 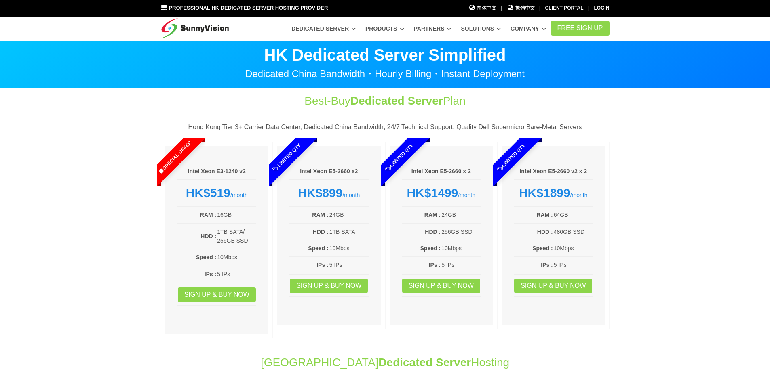 I want to click on p: HK Dedicated Server Simplified, so click(x=385, y=55).